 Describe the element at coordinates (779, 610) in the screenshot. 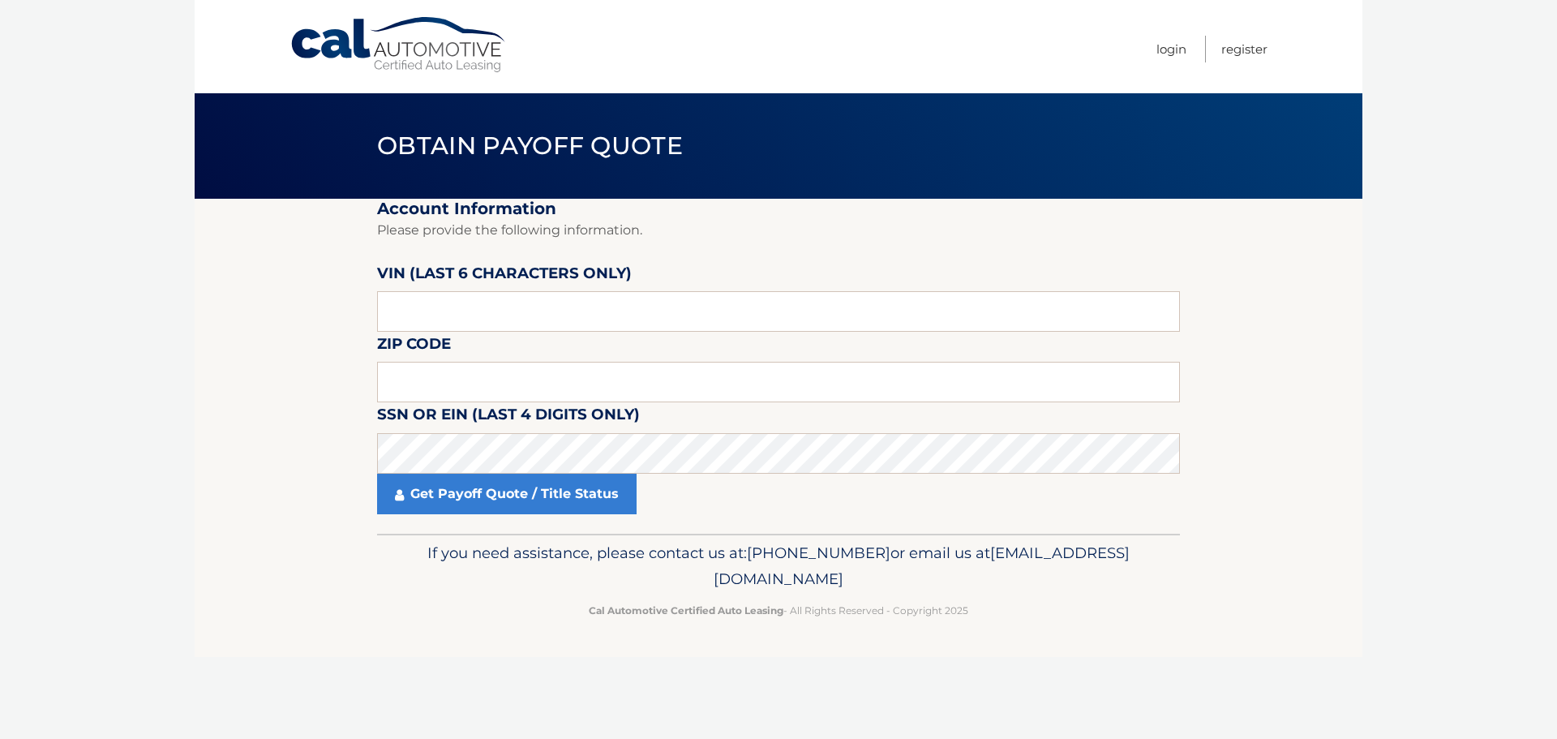

I see `p: - All Rights Reserved - Copyright 2025` at that location.